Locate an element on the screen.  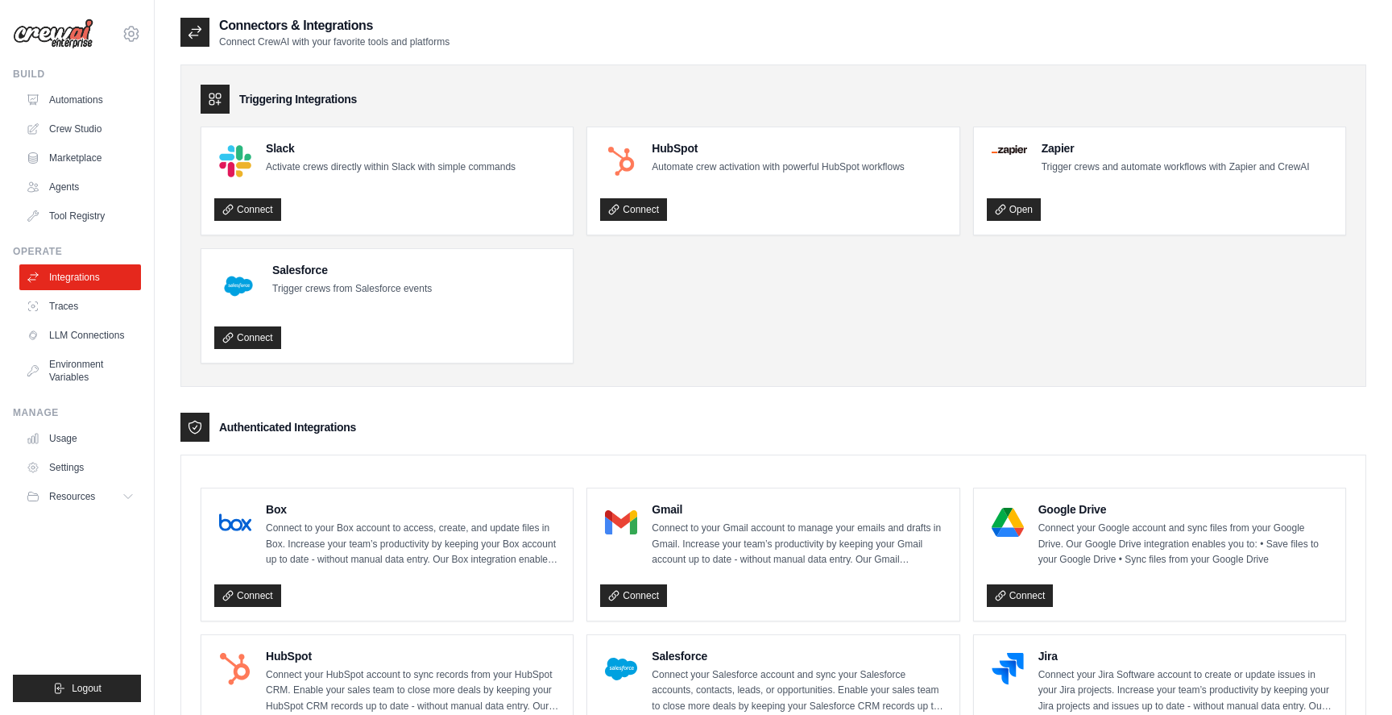
div: Manage is located at coordinates (77, 413).